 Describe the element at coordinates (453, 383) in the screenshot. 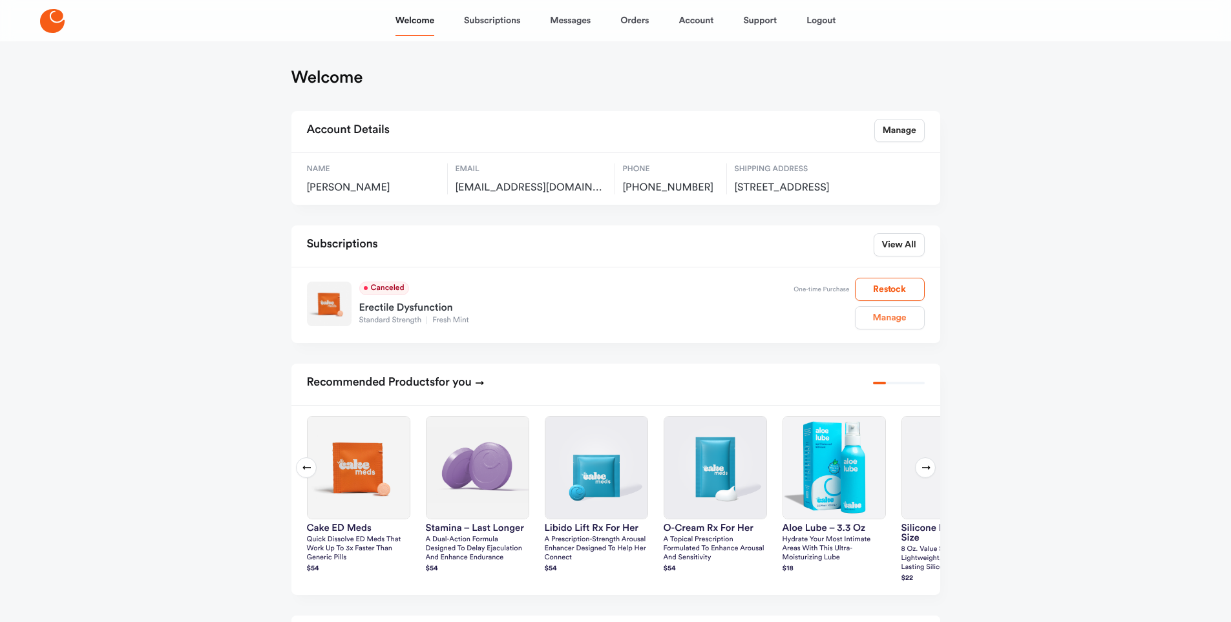

I see `span: for you` at that location.